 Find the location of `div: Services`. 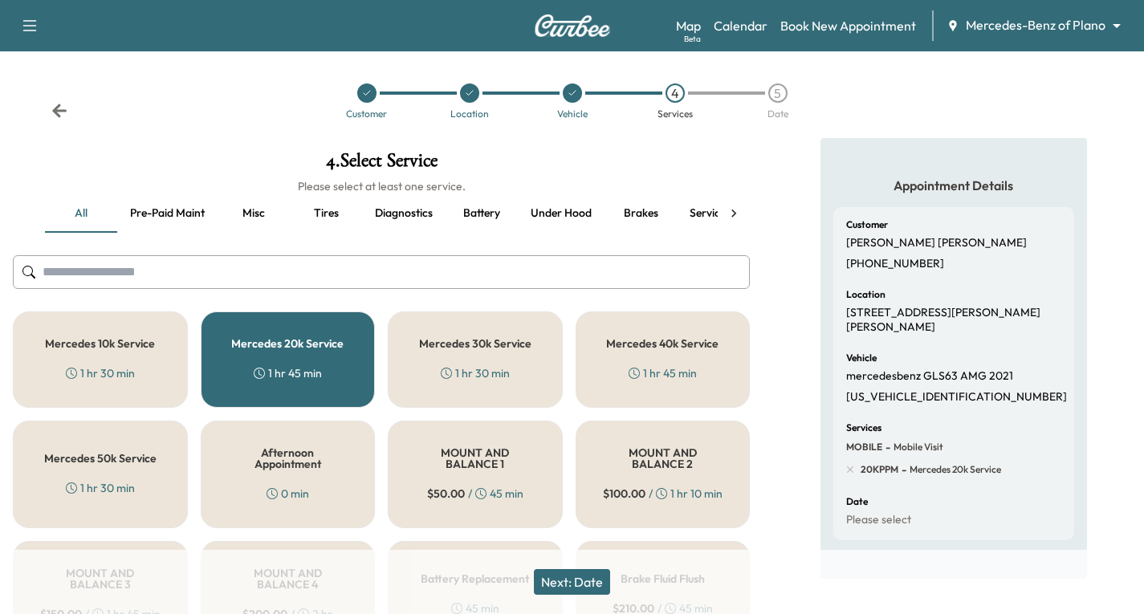

div: Services is located at coordinates (675, 114).